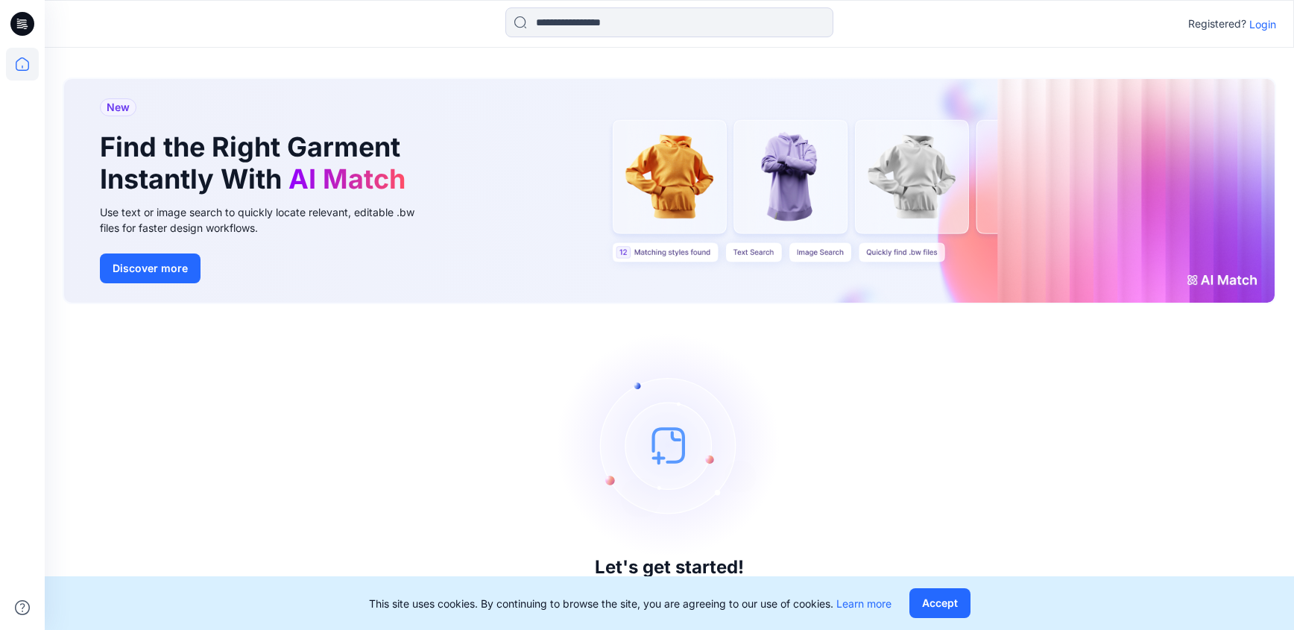  What do you see at coordinates (1217, 24) in the screenshot?
I see `p: Registered?` at bounding box center [1217, 24].